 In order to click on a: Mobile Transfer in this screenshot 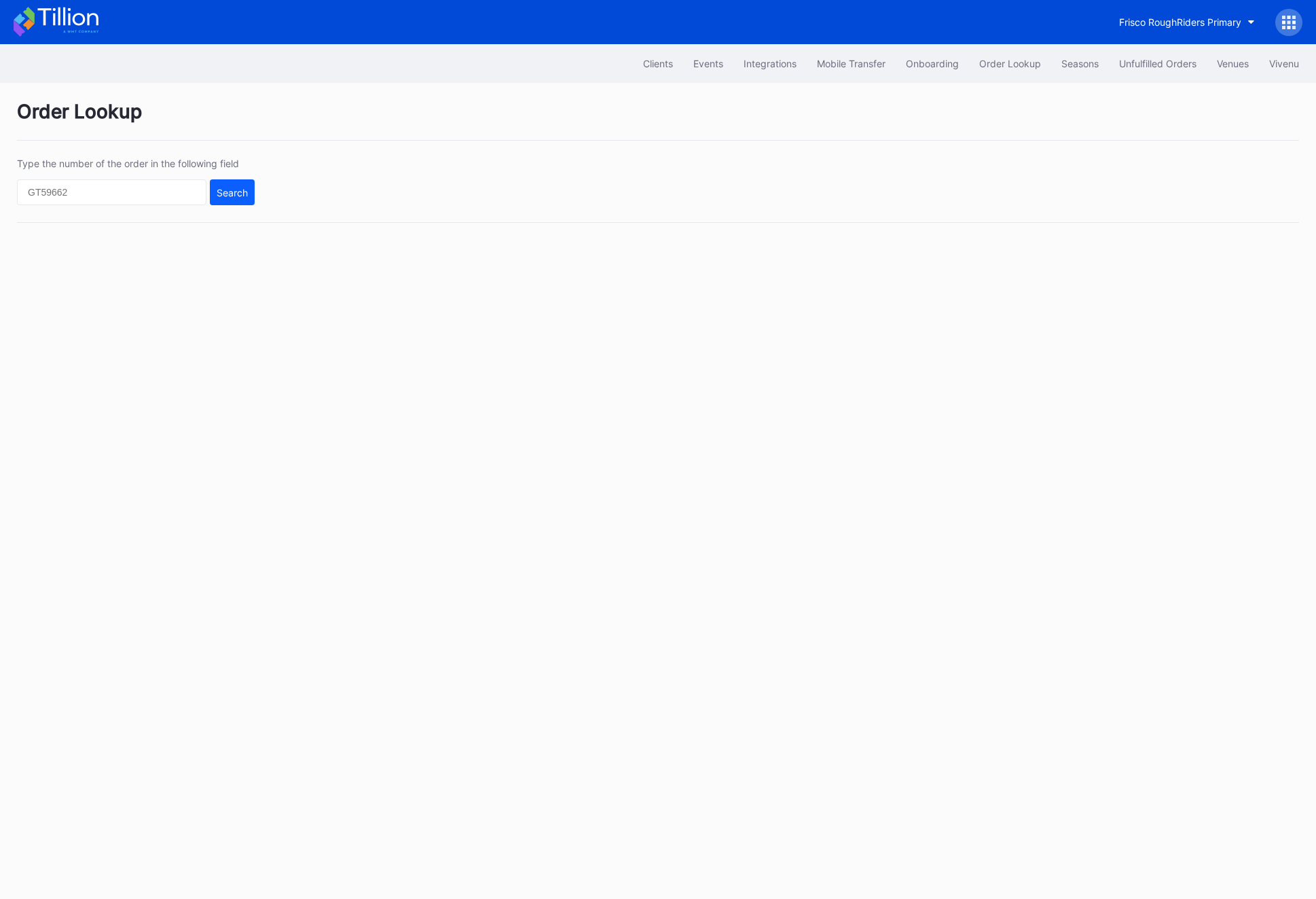, I will do `click(851, 63)`.